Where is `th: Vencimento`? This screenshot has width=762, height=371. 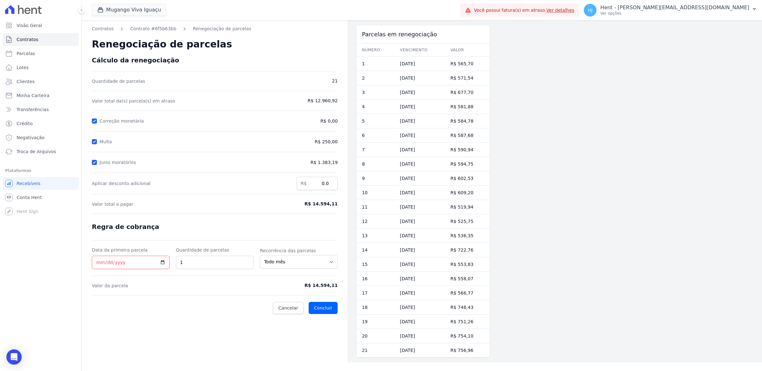
th: Vencimento is located at coordinates (420, 50).